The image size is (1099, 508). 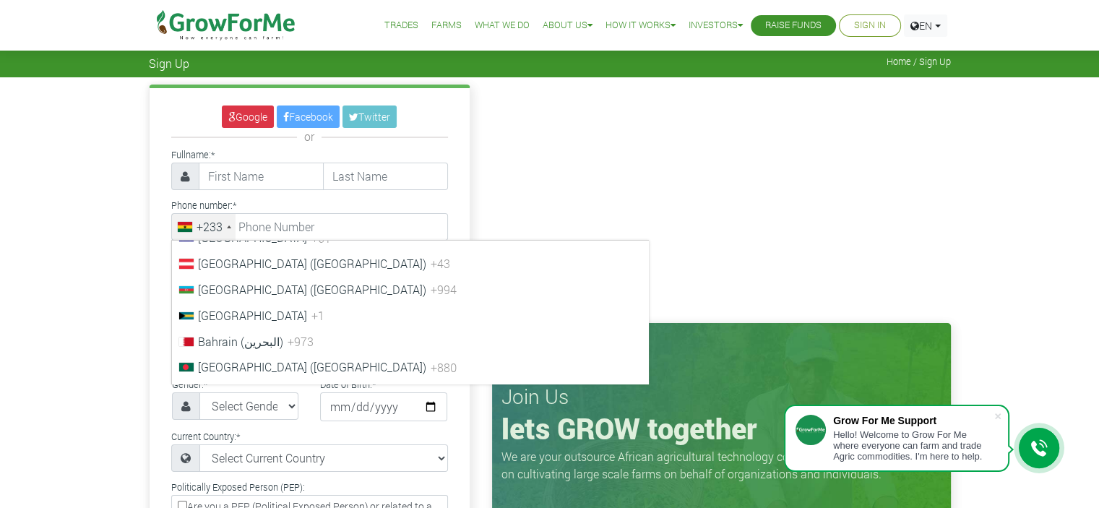 What do you see at coordinates (913, 445) in the screenshot?
I see `div: Hello! Welcome to Grow For Me where everyone can farm and trade Agric commodities. I'm here to help.` at bounding box center [913, 445].